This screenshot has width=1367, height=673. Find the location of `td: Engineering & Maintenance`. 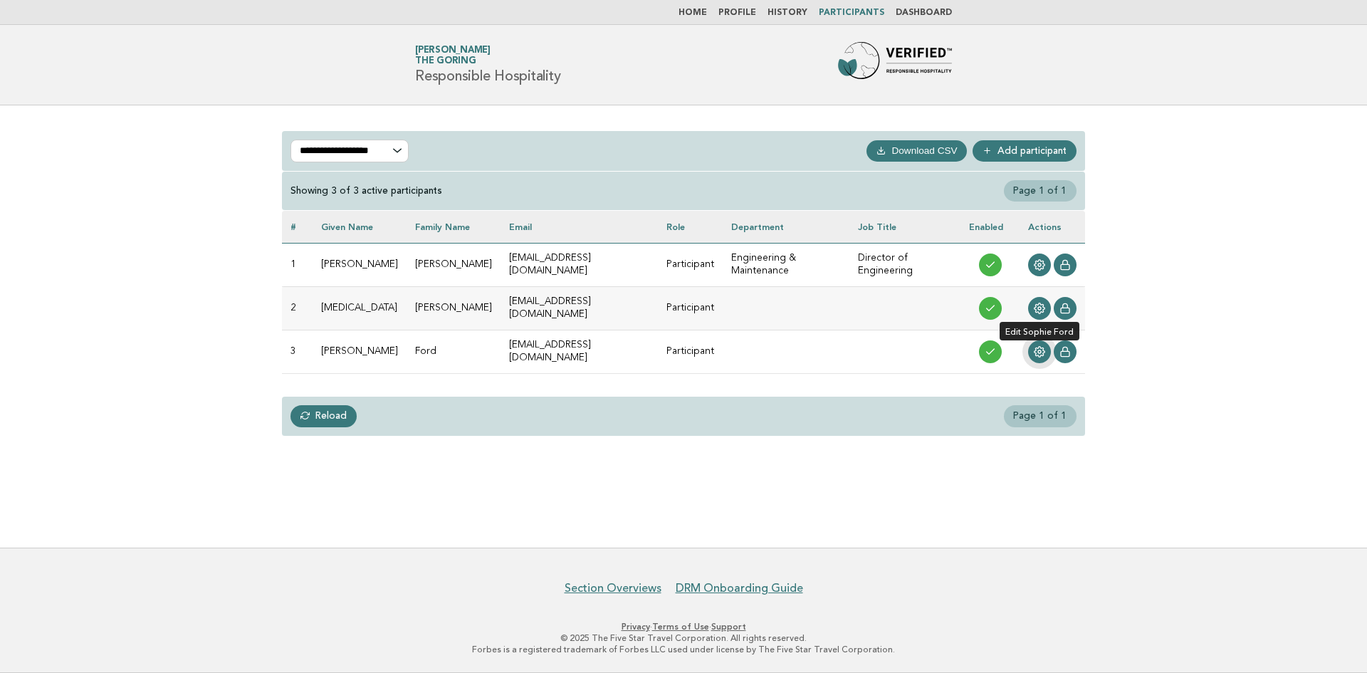

td: Engineering & Maintenance is located at coordinates (785, 264).